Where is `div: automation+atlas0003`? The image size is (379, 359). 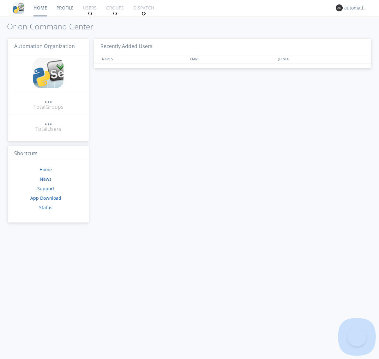
div: automation+atlas0003 is located at coordinates (356, 8).